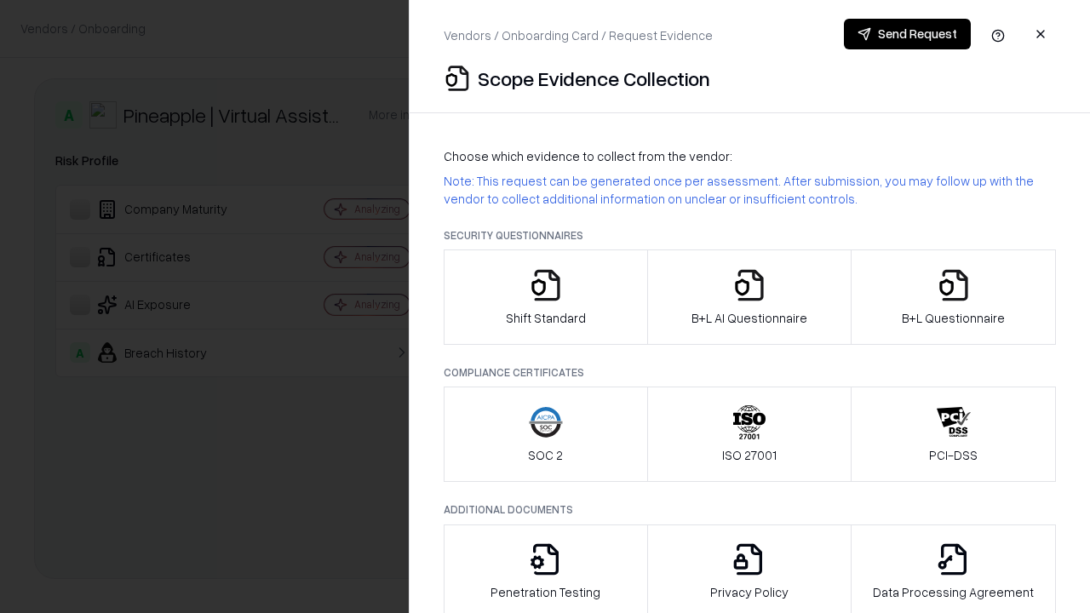 The image size is (1090, 613). Describe the element at coordinates (953, 434) in the screenshot. I see `button: PCI-DSS` at that location.